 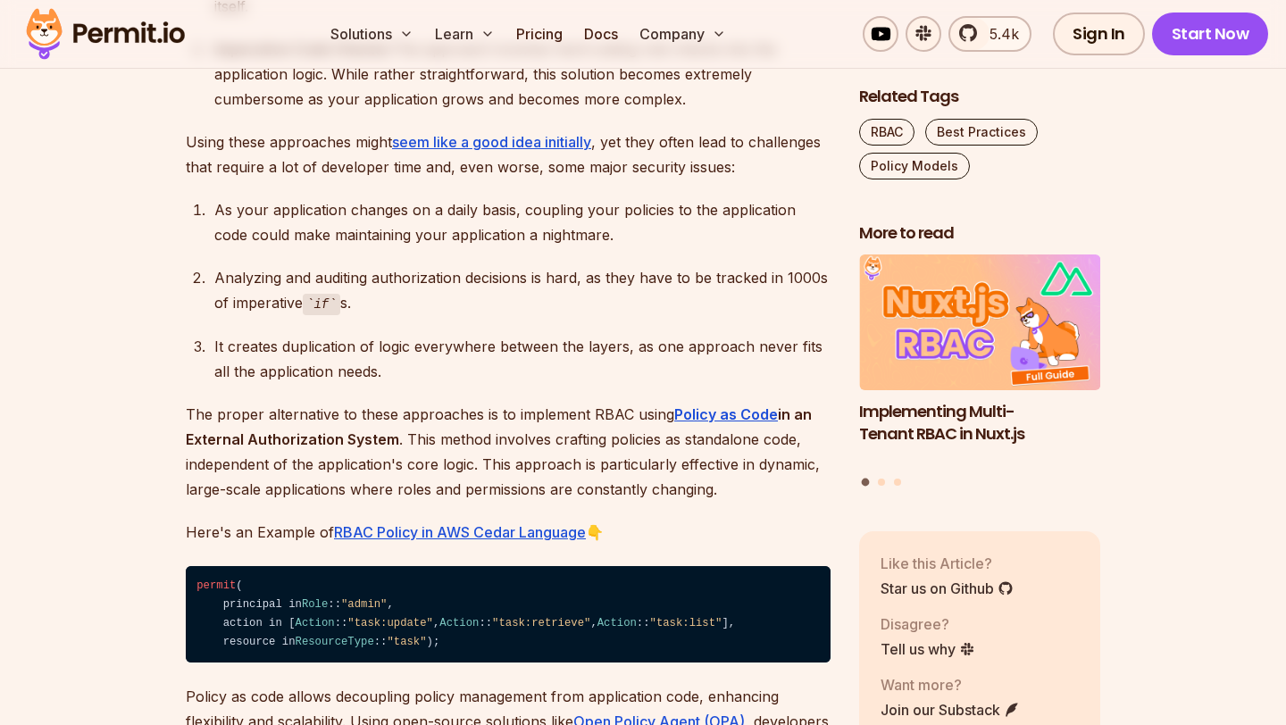 I want to click on span: ResourceType, so click(x=335, y=642).